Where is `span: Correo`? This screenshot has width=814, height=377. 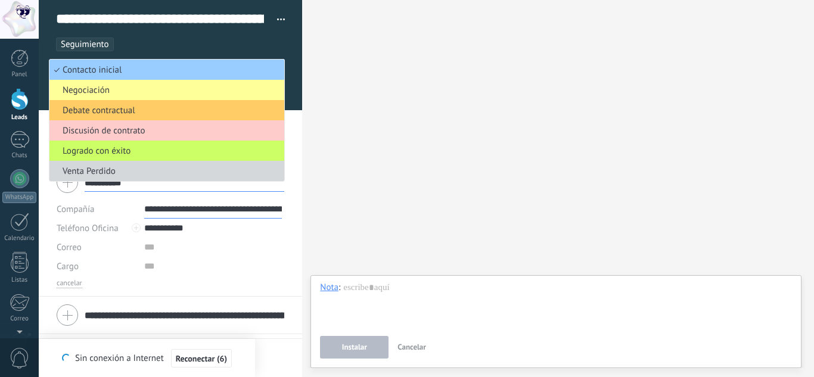
span: Correo is located at coordinates (69, 247).